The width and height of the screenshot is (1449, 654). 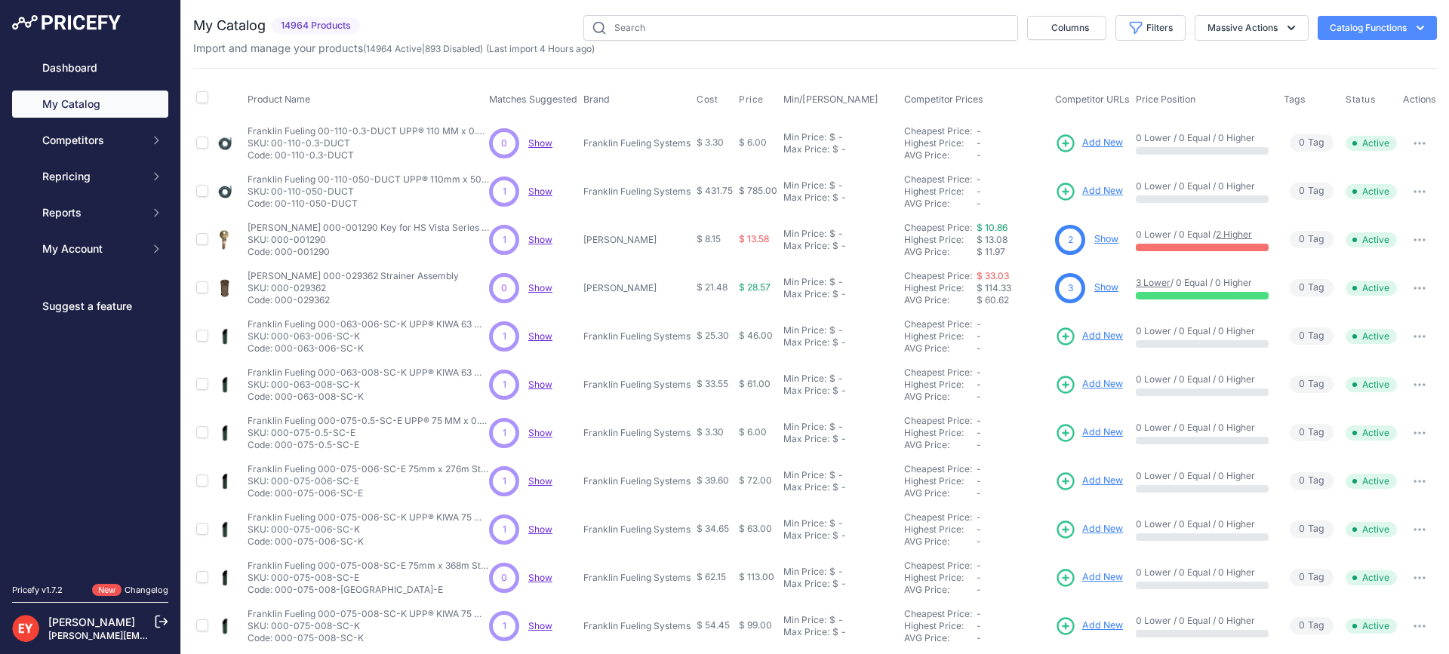 I want to click on a: Changelog, so click(x=146, y=590).